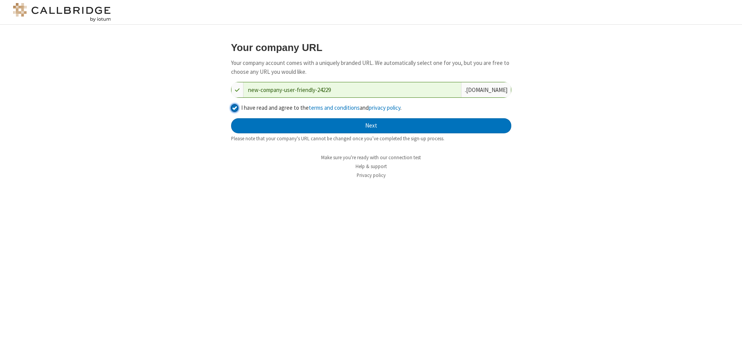 The height and width of the screenshot is (354, 742). Describe the element at coordinates (371, 48) in the screenshot. I see `h3: Your company URL` at that location.